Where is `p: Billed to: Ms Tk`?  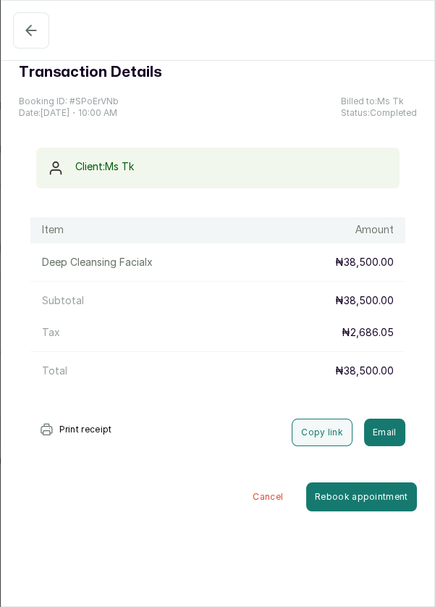 p: Billed to: Ms Tk is located at coordinates (379, 101).